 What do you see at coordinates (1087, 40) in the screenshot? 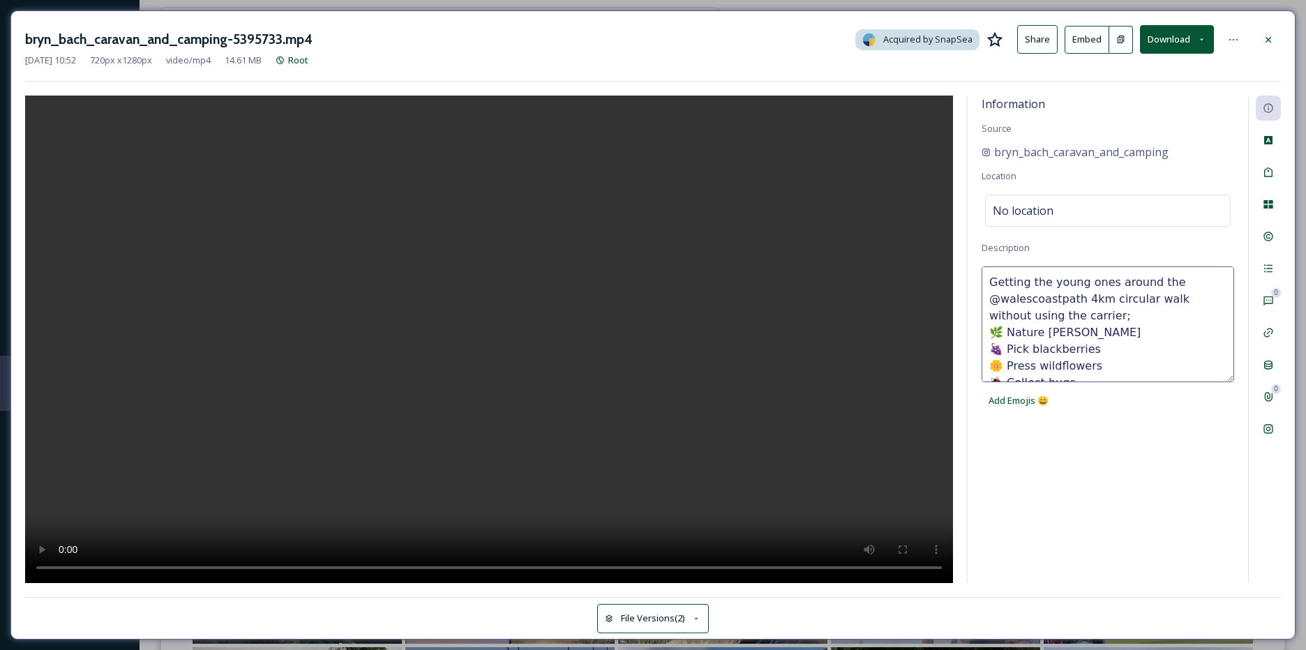
I see `button: Embed` at bounding box center [1087, 40].